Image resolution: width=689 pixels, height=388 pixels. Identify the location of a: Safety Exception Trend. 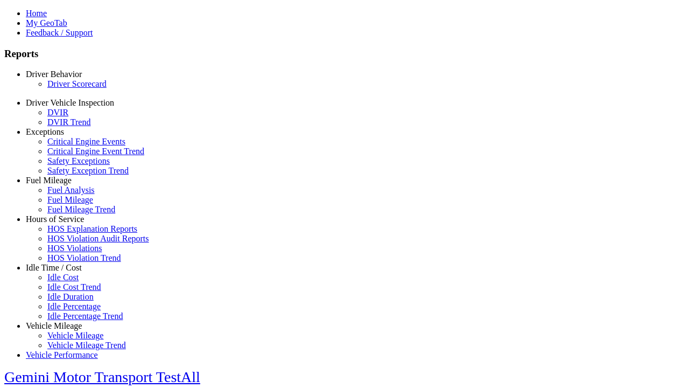
(88, 170).